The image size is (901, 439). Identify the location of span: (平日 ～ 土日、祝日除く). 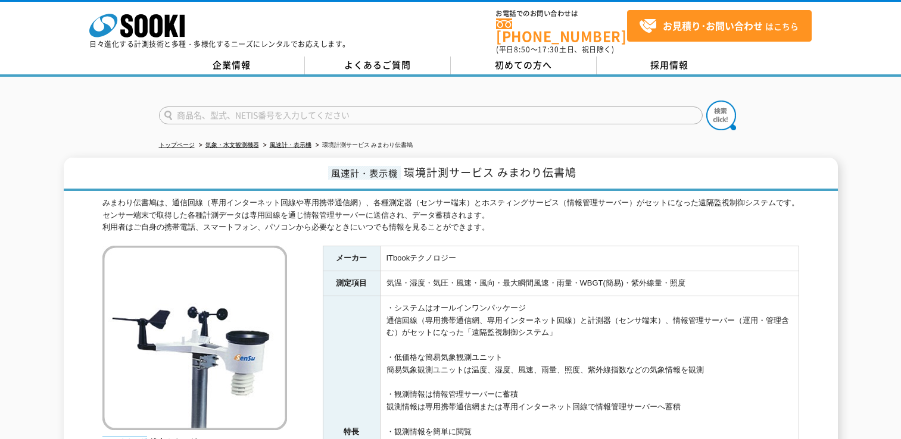
(555, 49).